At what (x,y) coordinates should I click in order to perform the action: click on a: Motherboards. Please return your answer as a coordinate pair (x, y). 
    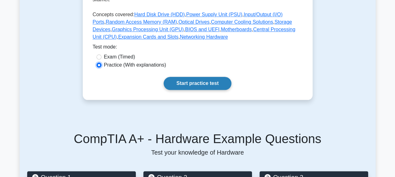
    Looking at the image, I should click on (236, 29).